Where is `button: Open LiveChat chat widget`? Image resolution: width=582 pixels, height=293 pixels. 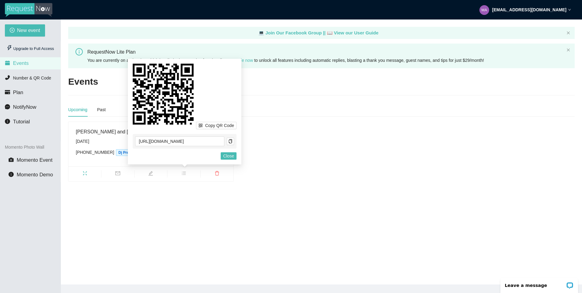
button: Open LiveChat chat widget is located at coordinates (74, 12).